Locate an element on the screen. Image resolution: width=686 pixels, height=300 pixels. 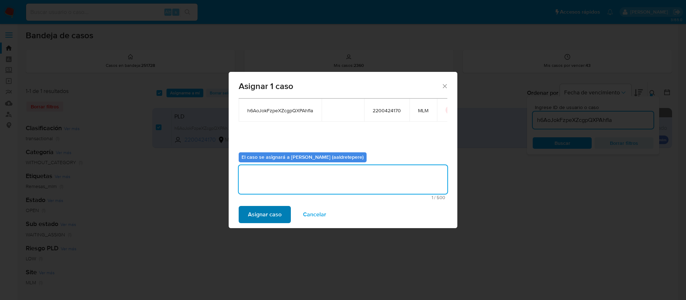
button: Cancelar is located at coordinates (314, 214).